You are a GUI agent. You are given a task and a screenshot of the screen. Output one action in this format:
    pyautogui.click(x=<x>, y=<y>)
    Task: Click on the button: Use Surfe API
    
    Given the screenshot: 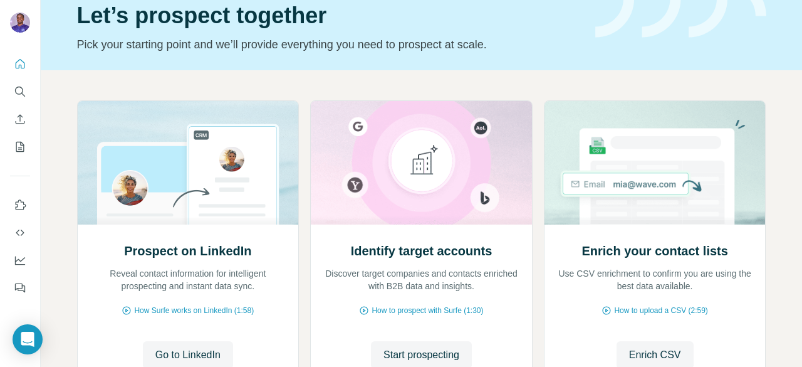 What is the action you would take?
    pyautogui.click(x=20, y=233)
    